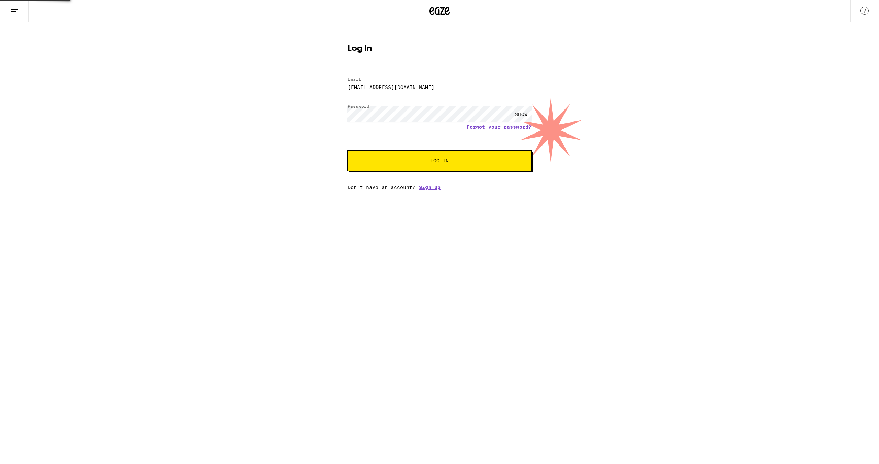  Describe the element at coordinates (439, 161) in the screenshot. I see `button: Log In` at that location.